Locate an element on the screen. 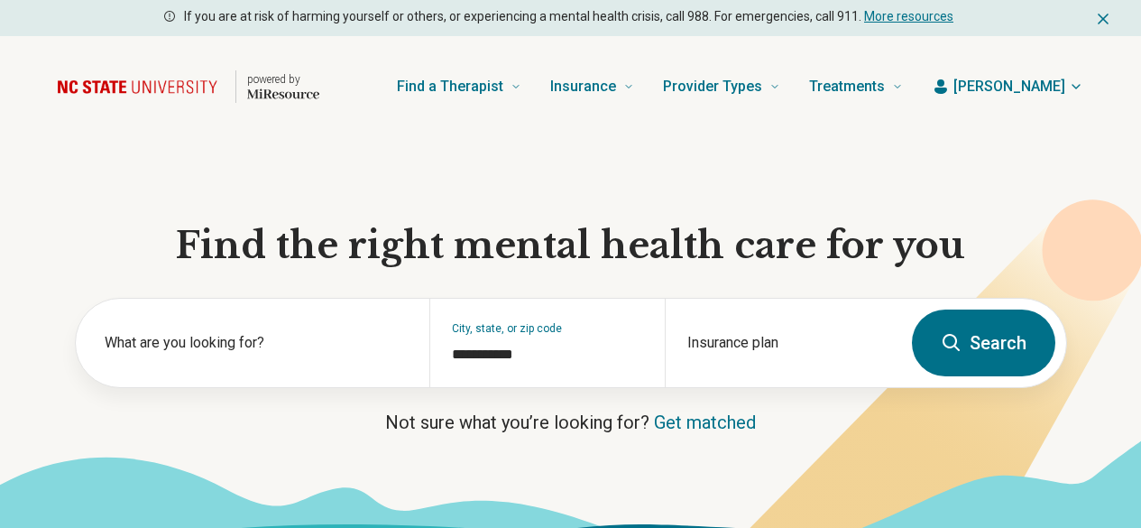  p: powered by is located at coordinates (283, 79).